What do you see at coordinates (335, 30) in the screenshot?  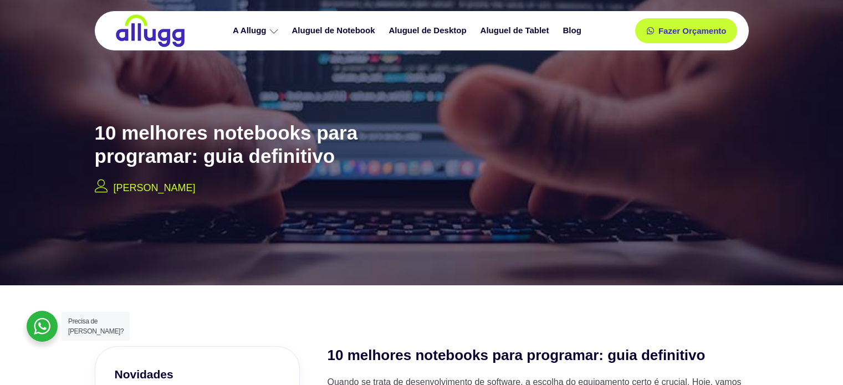 I see `a: Aluguel de Notebook` at bounding box center [335, 30].